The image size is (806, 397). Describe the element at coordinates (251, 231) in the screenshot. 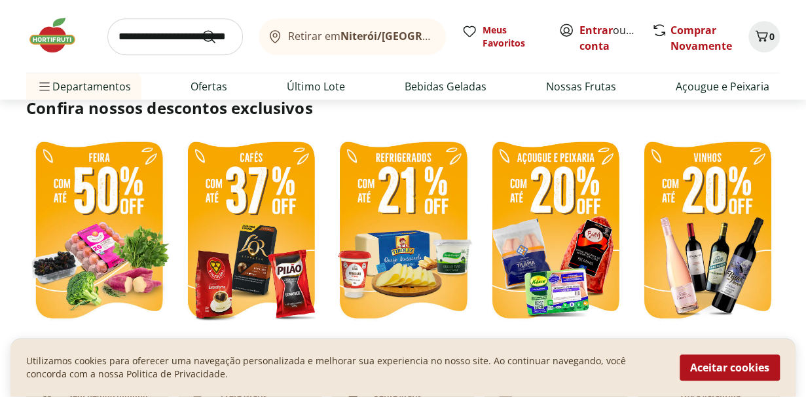

I see `img: café` at that location.